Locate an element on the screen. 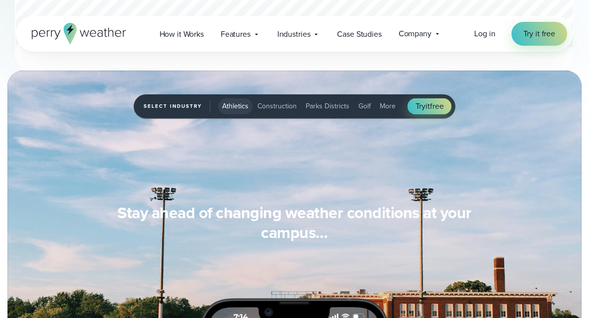 This screenshot has width=589, height=318. span: How it Works is located at coordinates (181, 34).